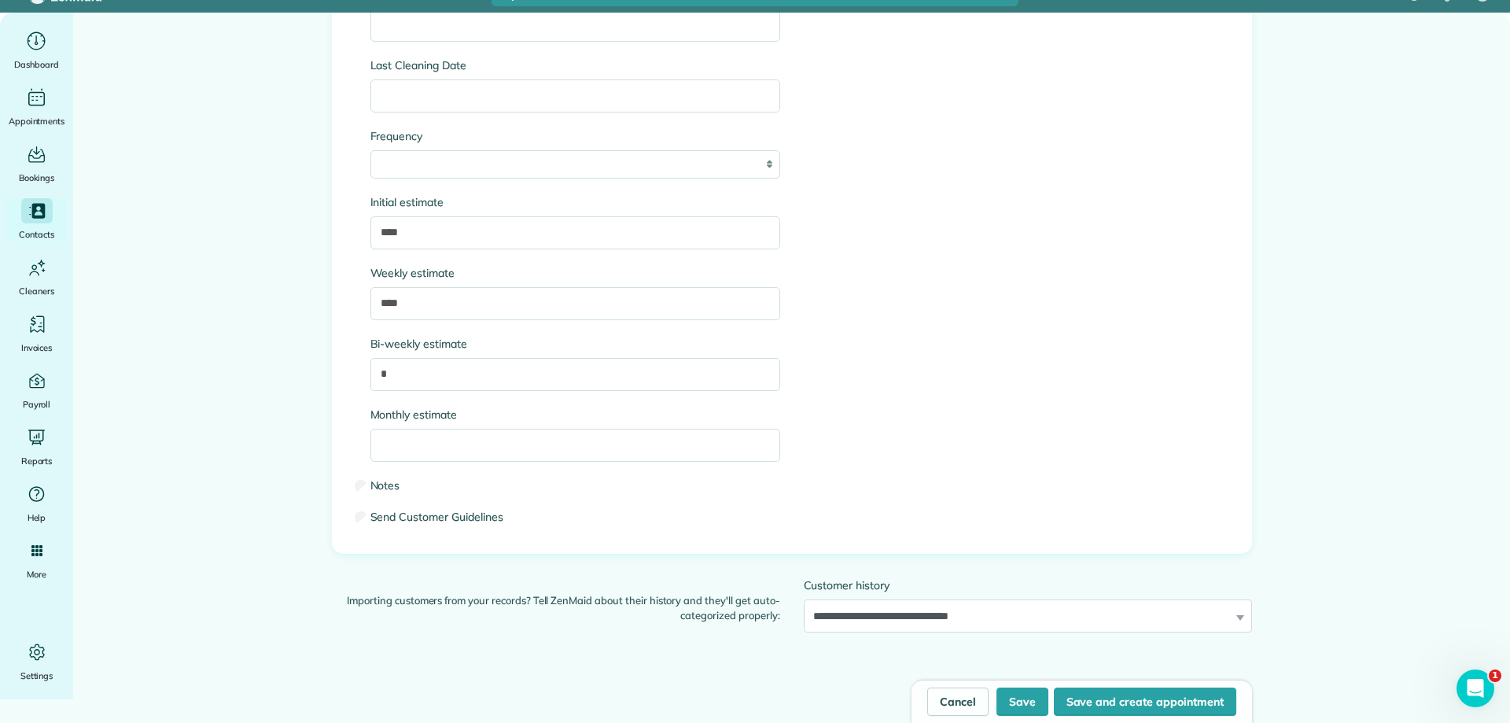 Image resolution: width=1510 pixels, height=723 pixels. I want to click on label: Customer history, so click(1028, 585).